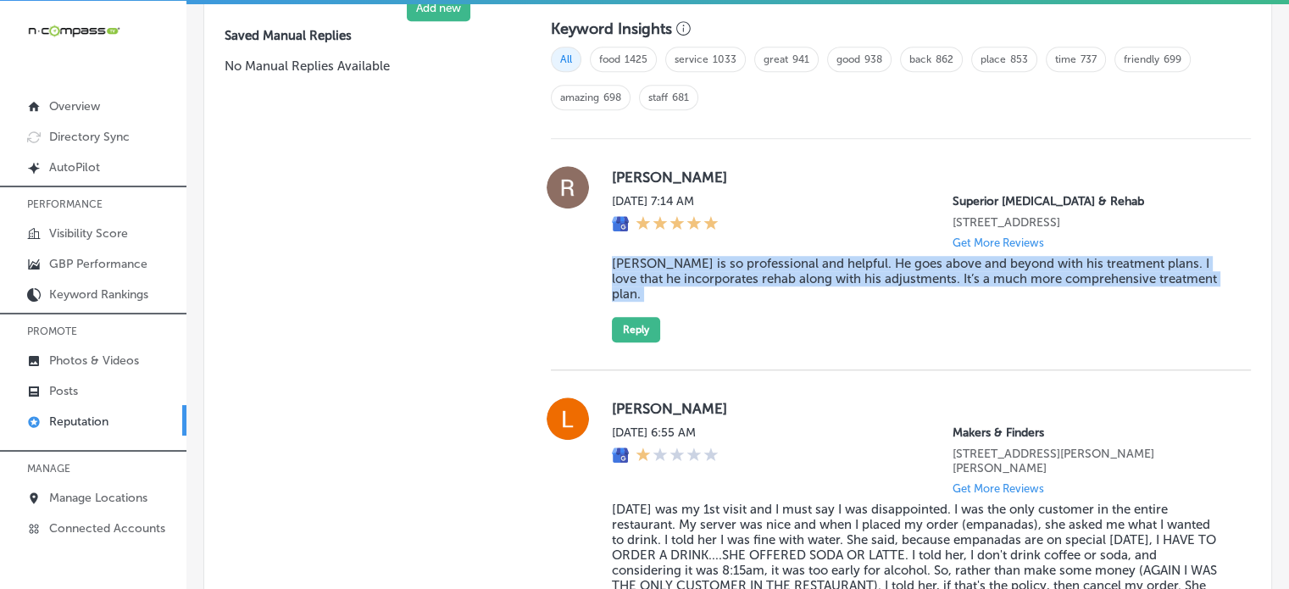 The height and width of the screenshot is (589, 1289). Describe the element at coordinates (725, 59) in the screenshot. I see `a: 1033` at that location.